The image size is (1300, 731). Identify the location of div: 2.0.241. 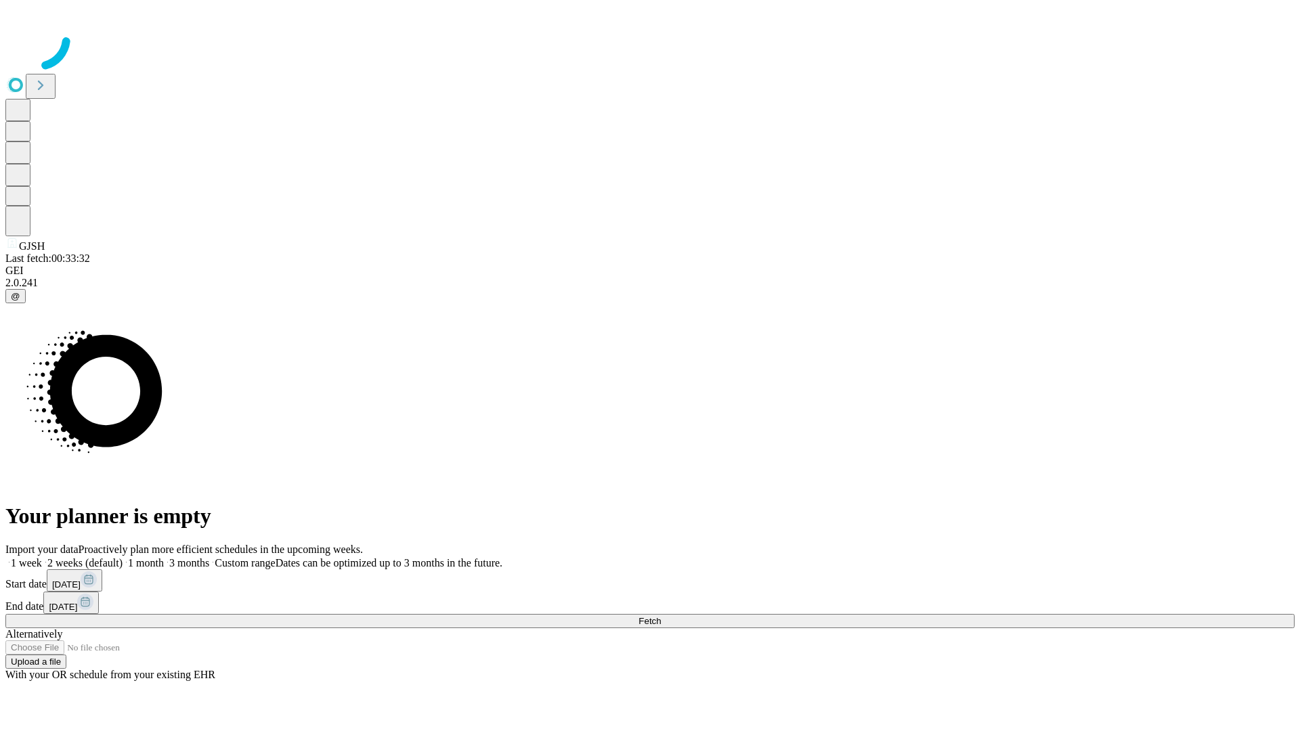
(650, 283).